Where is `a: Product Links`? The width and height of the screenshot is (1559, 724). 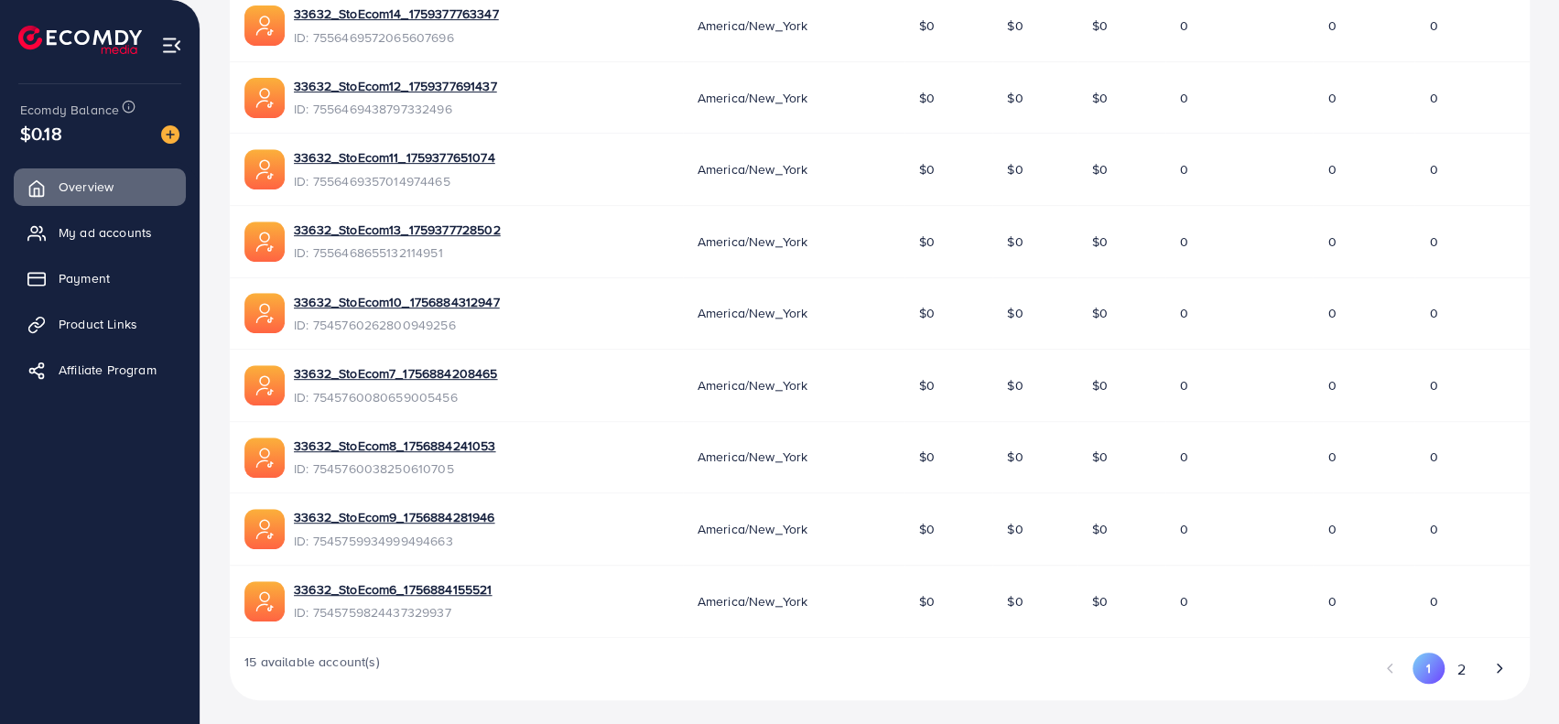 a: Product Links is located at coordinates (100, 324).